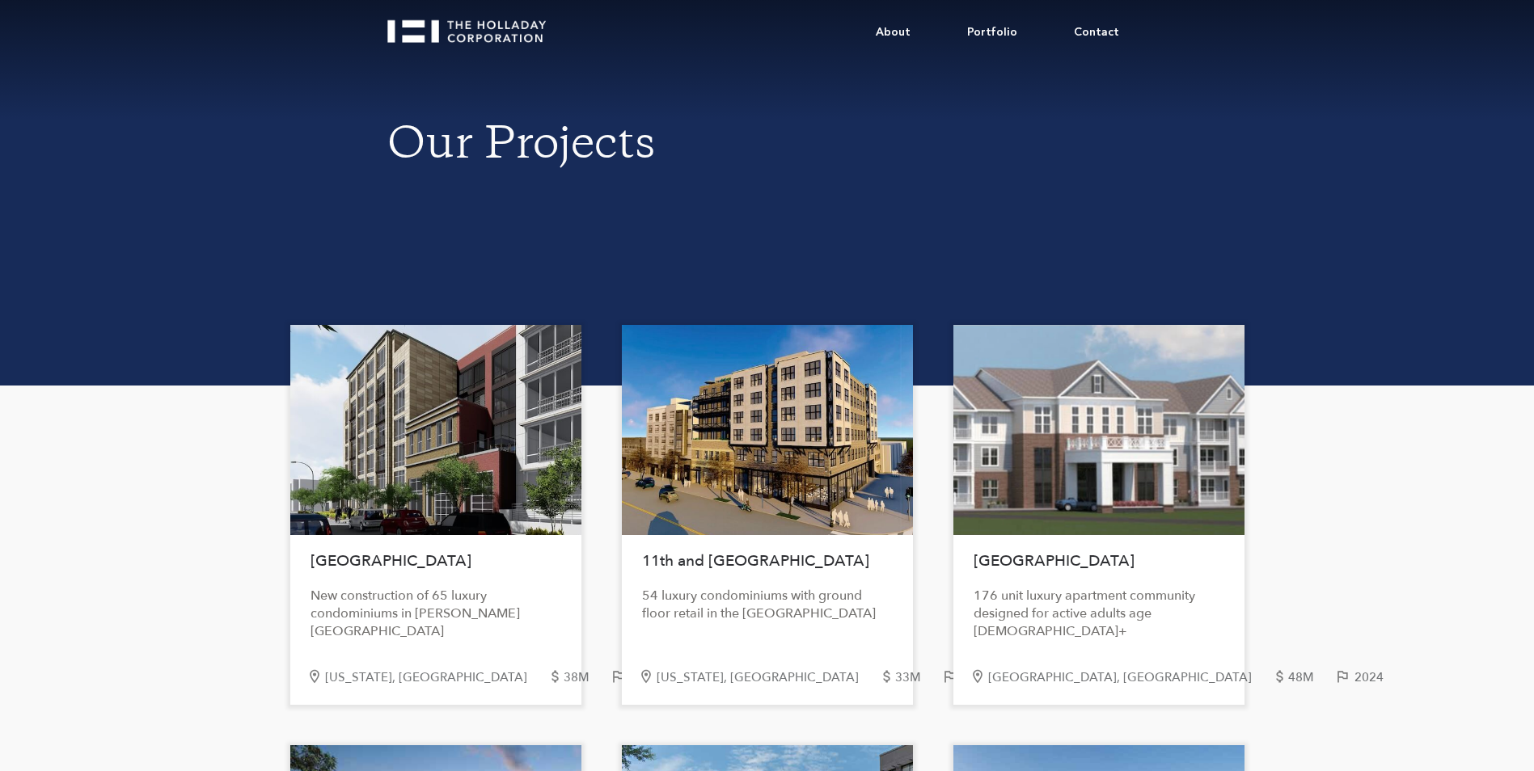 The width and height of the screenshot is (1534, 771). Describe the element at coordinates (893, 32) in the screenshot. I see `a: About` at that location.